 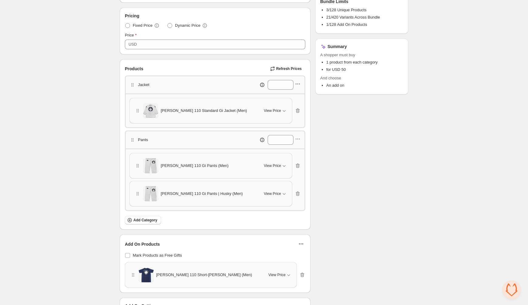 What do you see at coordinates (347, 24) in the screenshot?
I see `span: 1/128 Add On Products` at bounding box center [347, 24].